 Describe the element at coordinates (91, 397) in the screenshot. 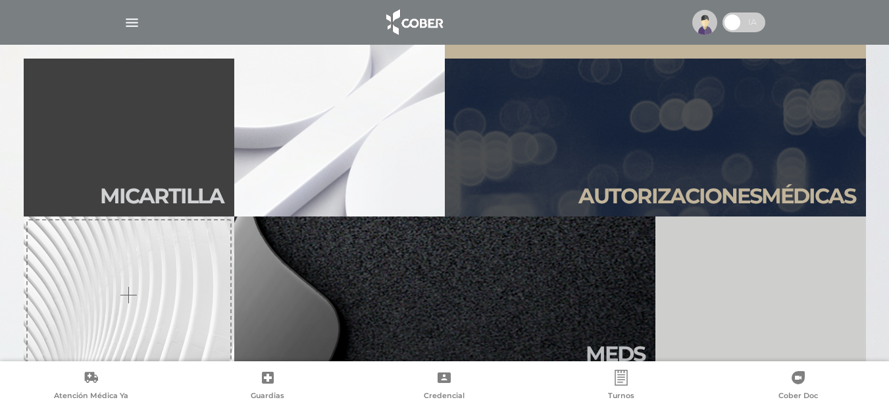

I see `span: Atención Médica Ya` at that location.